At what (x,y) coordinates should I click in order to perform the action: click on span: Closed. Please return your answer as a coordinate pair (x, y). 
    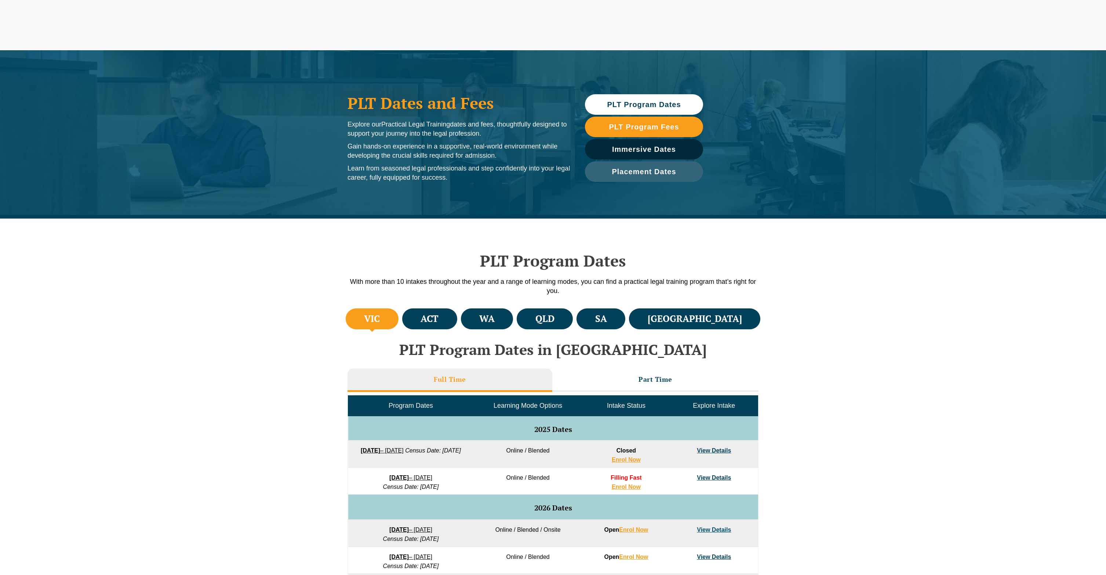
    Looking at the image, I should click on (626, 451).